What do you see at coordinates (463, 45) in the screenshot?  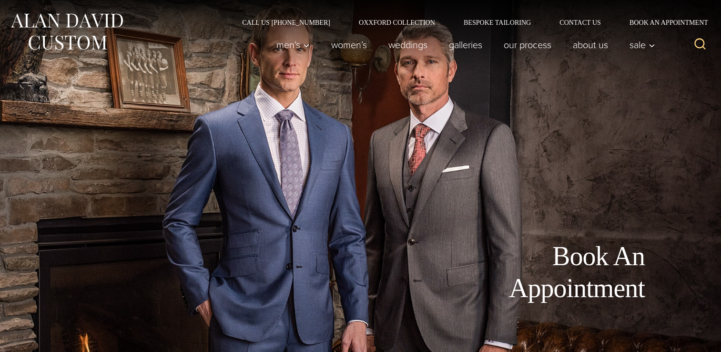 I see `nav: Primary Navigation` at bounding box center [463, 45].